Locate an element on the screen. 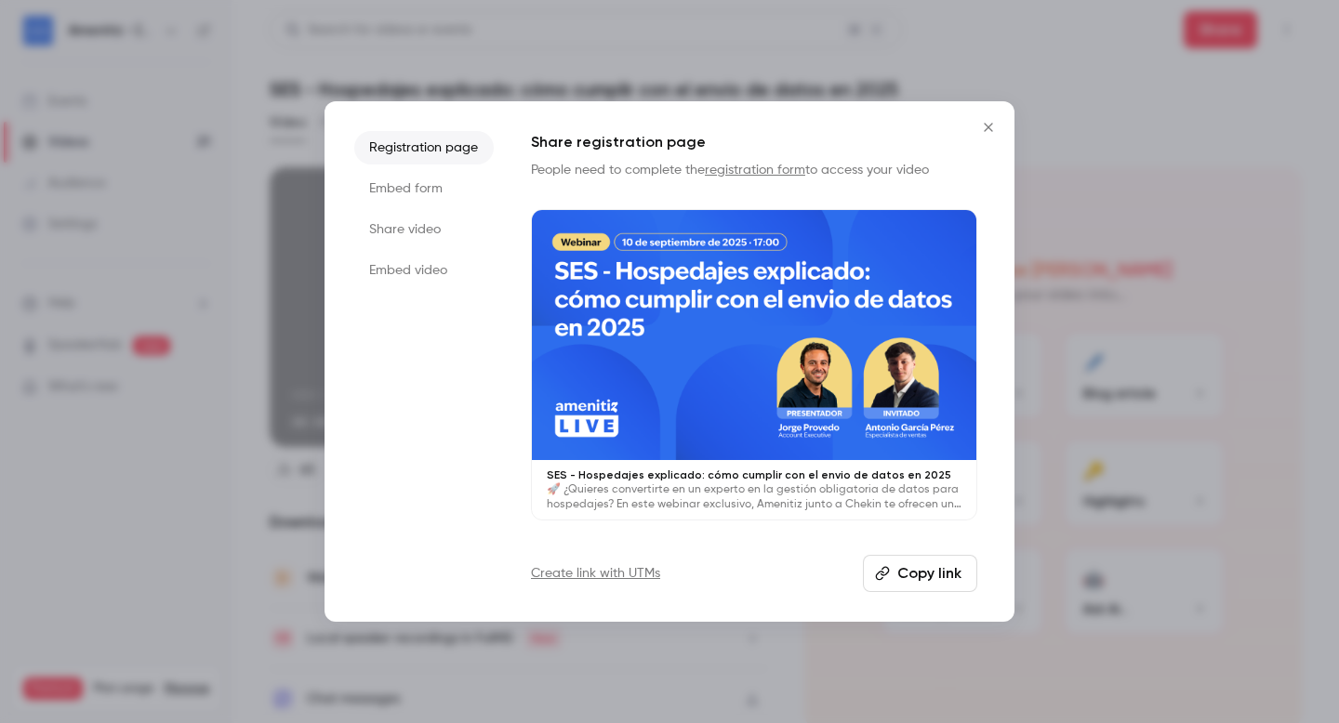  li: Embed video is located at coordinates (424, 271).